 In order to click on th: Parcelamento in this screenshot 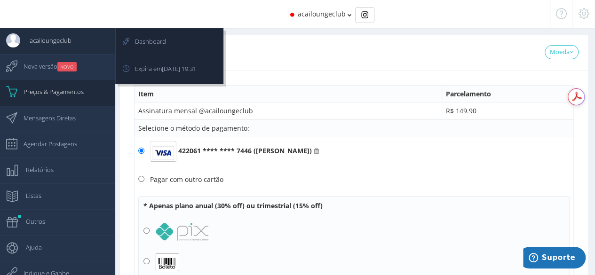, I will do `click(507, 94)`.